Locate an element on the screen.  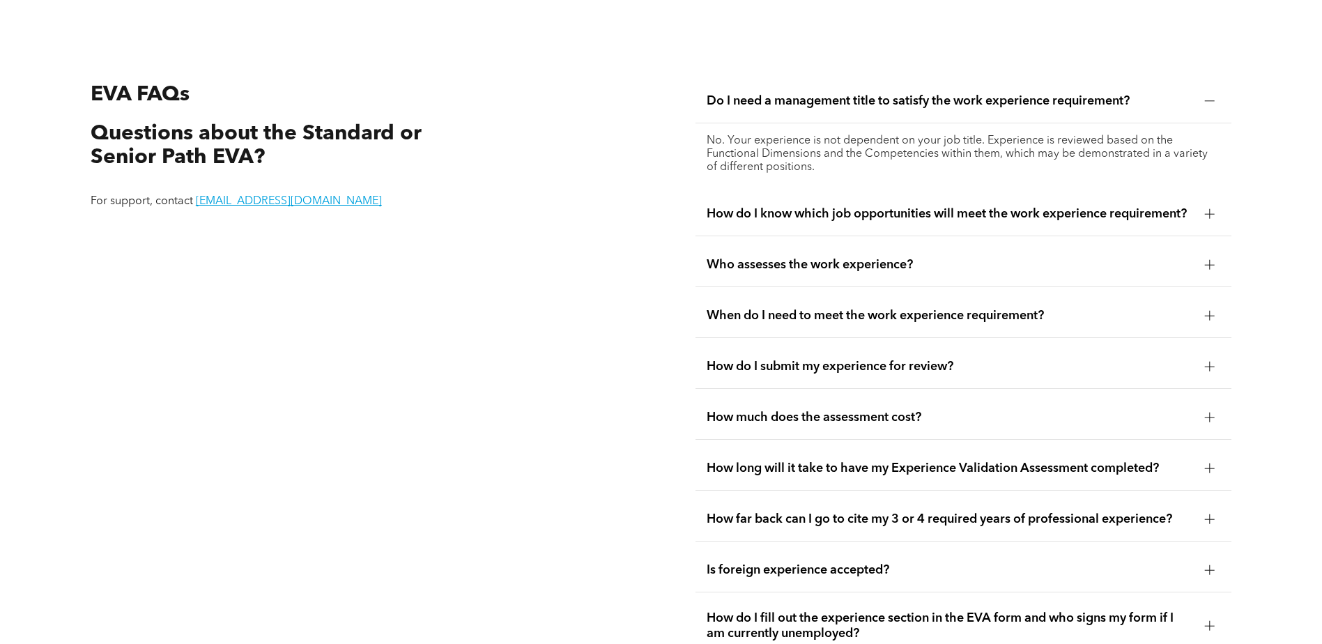
span: EVA FAQs is located at coordinates (140, 95).